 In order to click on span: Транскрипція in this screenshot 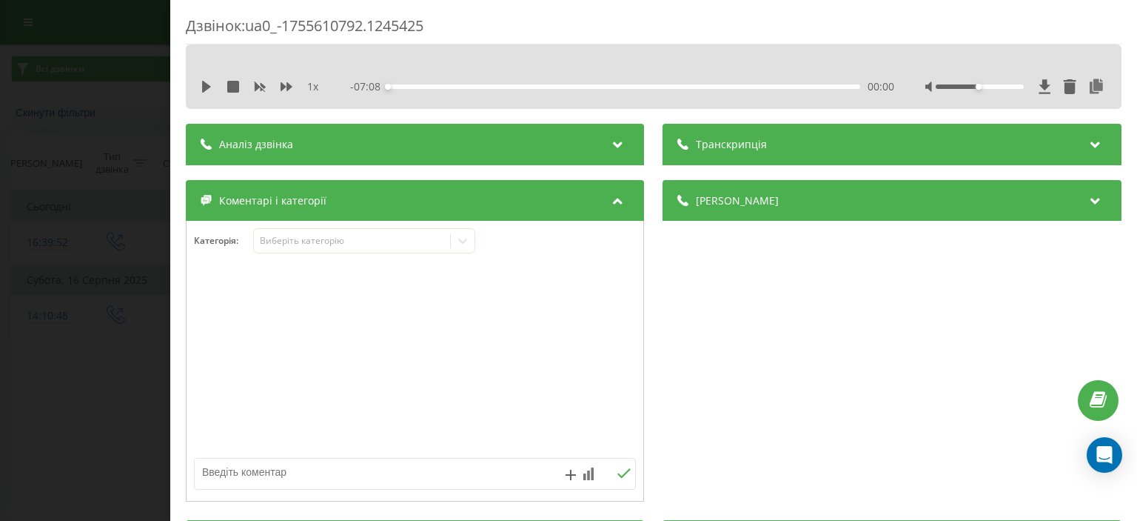, I will do `click(732, 144)`.